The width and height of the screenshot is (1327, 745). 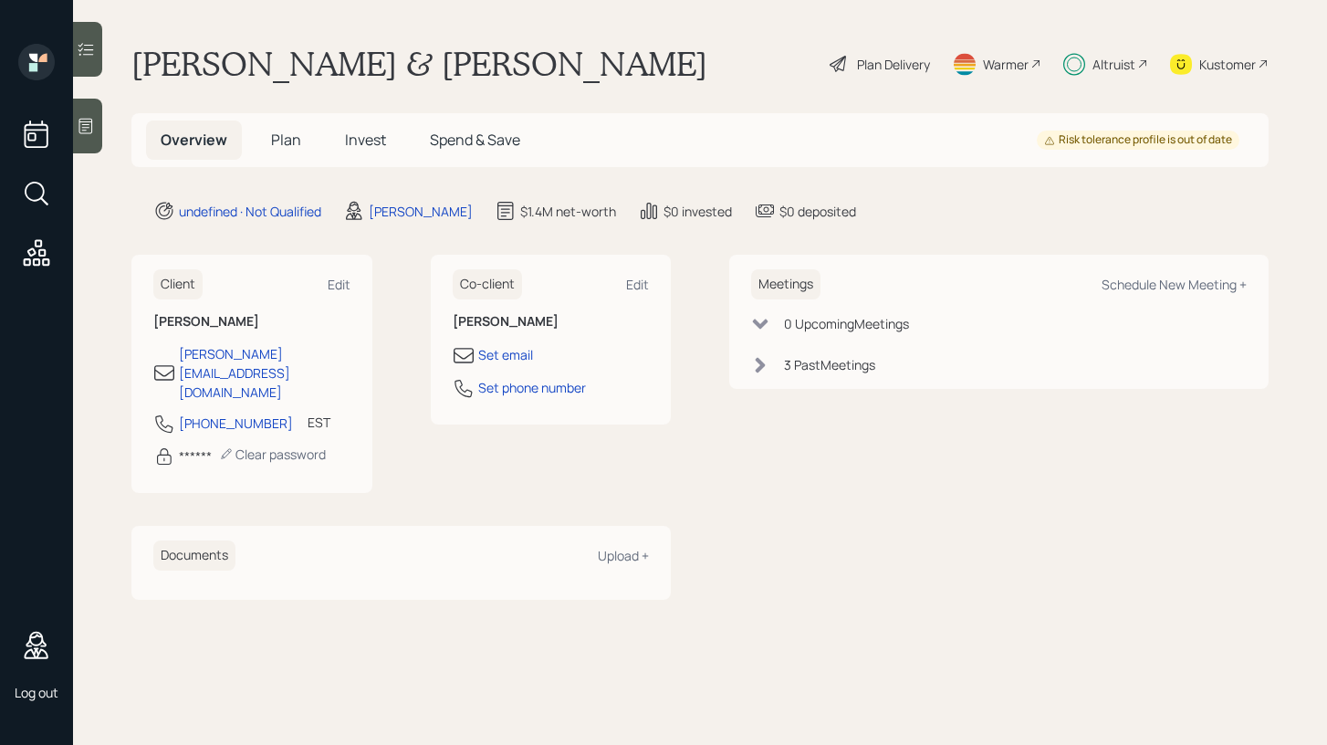 What do you see at coordinates (532, 387) in the screenshot?
I see `div: Set phone number` at bounding box center [532, 387].